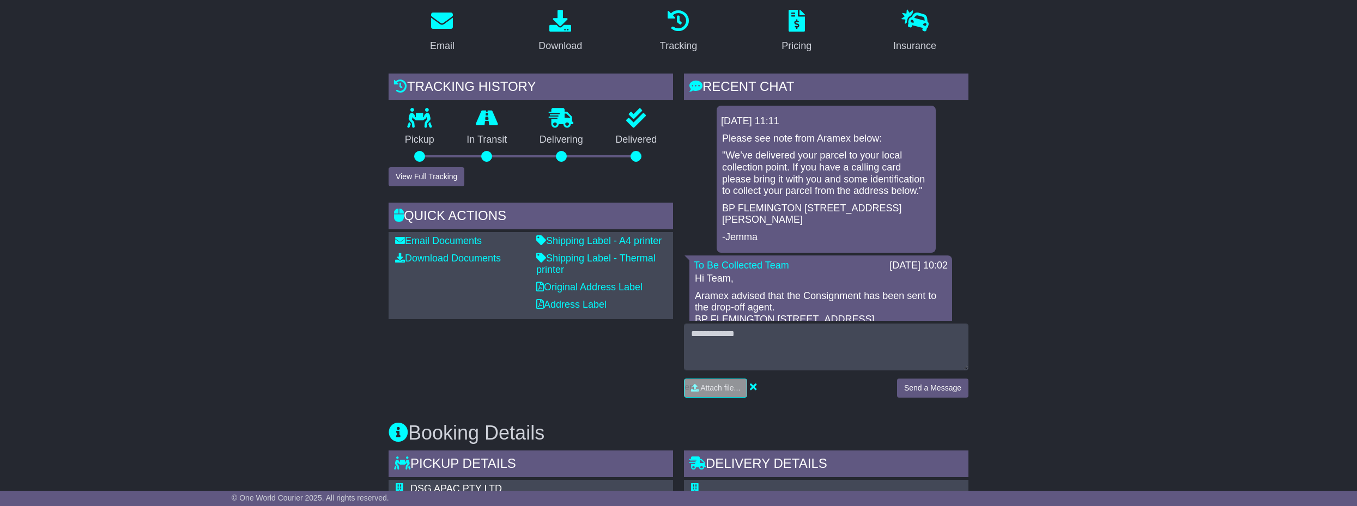 The image size is (1357, 506). I want to click on a: Original Address Label, so click(589, 287).